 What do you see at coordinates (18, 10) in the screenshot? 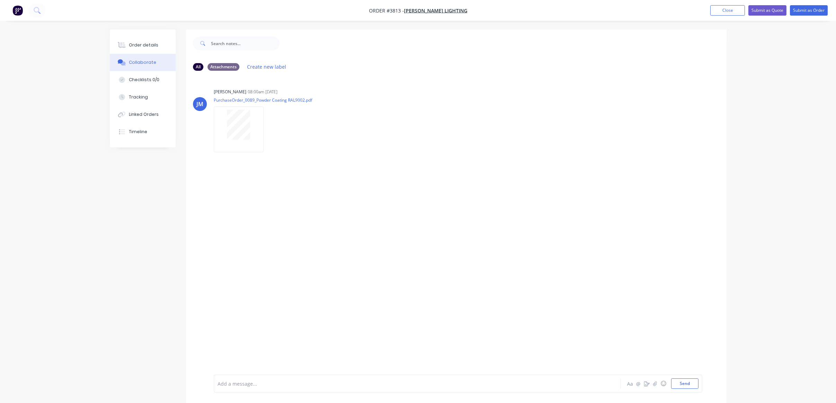
I see `img: Factory` at bounding box center [18, 10].